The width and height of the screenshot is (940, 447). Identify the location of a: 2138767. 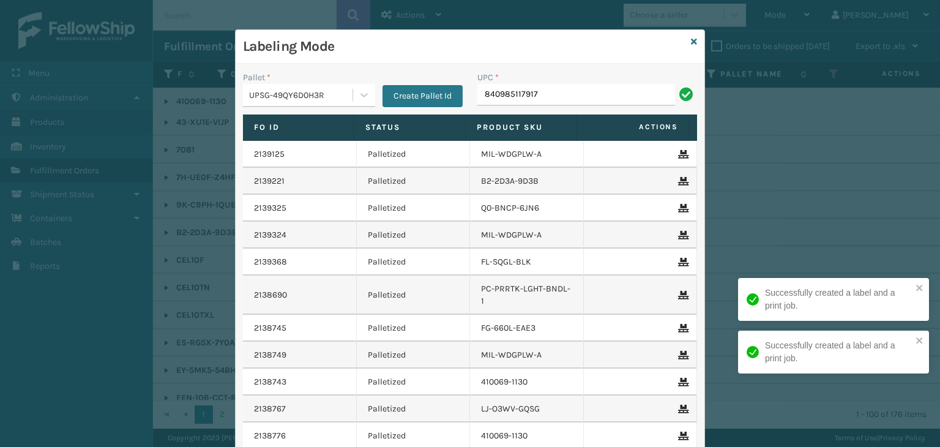
(270, 409).